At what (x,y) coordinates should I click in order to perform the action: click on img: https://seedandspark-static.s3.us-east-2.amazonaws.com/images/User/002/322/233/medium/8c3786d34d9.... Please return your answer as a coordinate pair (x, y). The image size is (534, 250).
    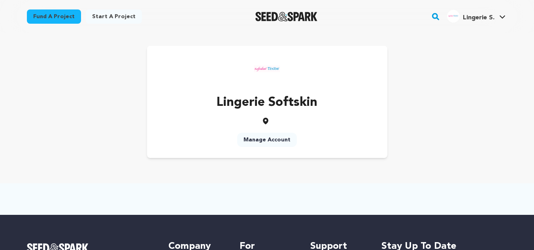
    Looking at the image, I should click on (267, 70).